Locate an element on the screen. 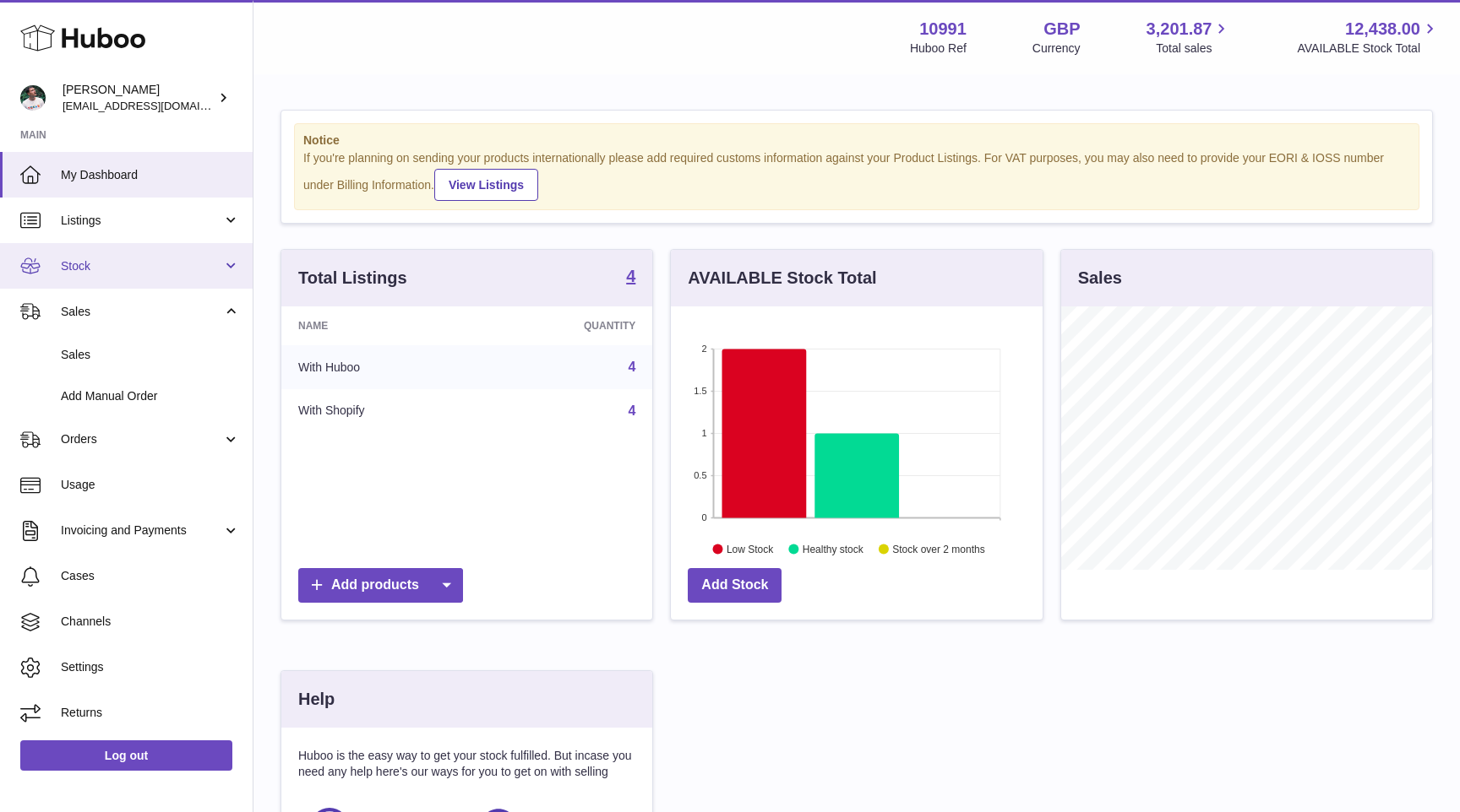 Image resolution: width=1460 pixels, height=812 pixels. th: Quantity is located at coordinates (567, 326).